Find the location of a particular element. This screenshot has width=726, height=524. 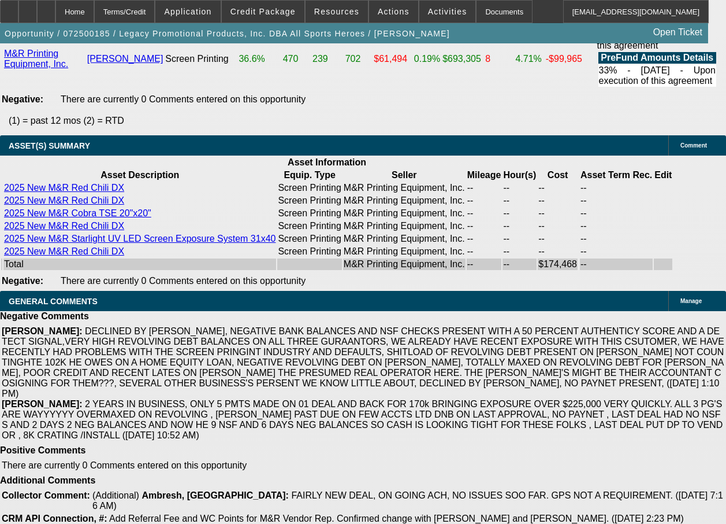

b: Asset Term Rec. is located at coordinates (617, 175).